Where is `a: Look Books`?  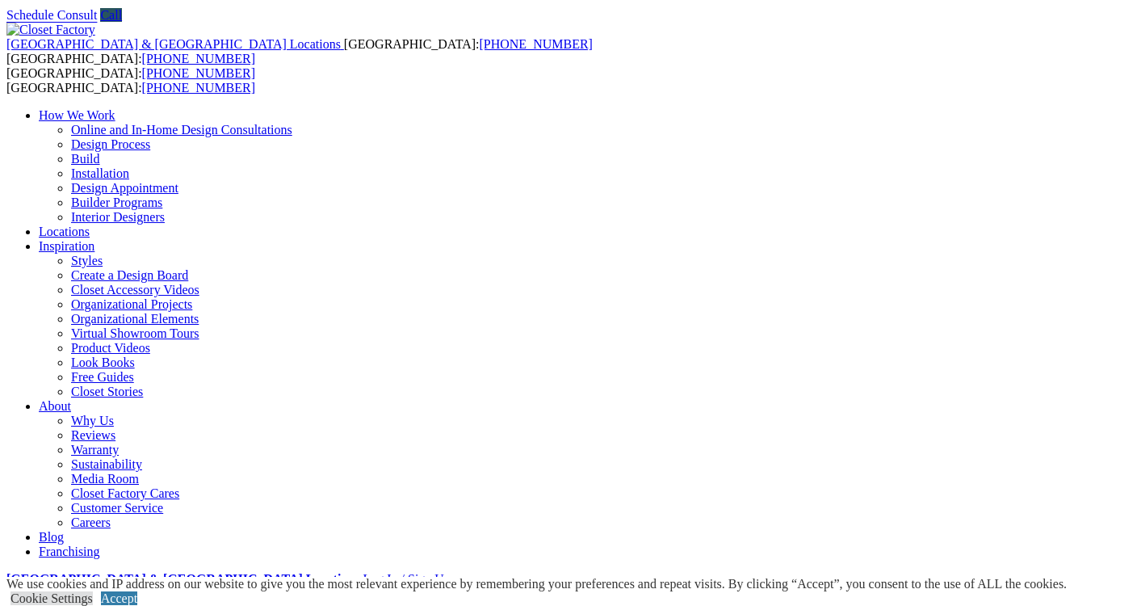 a: Look Books is located at coordinates (103, 362).